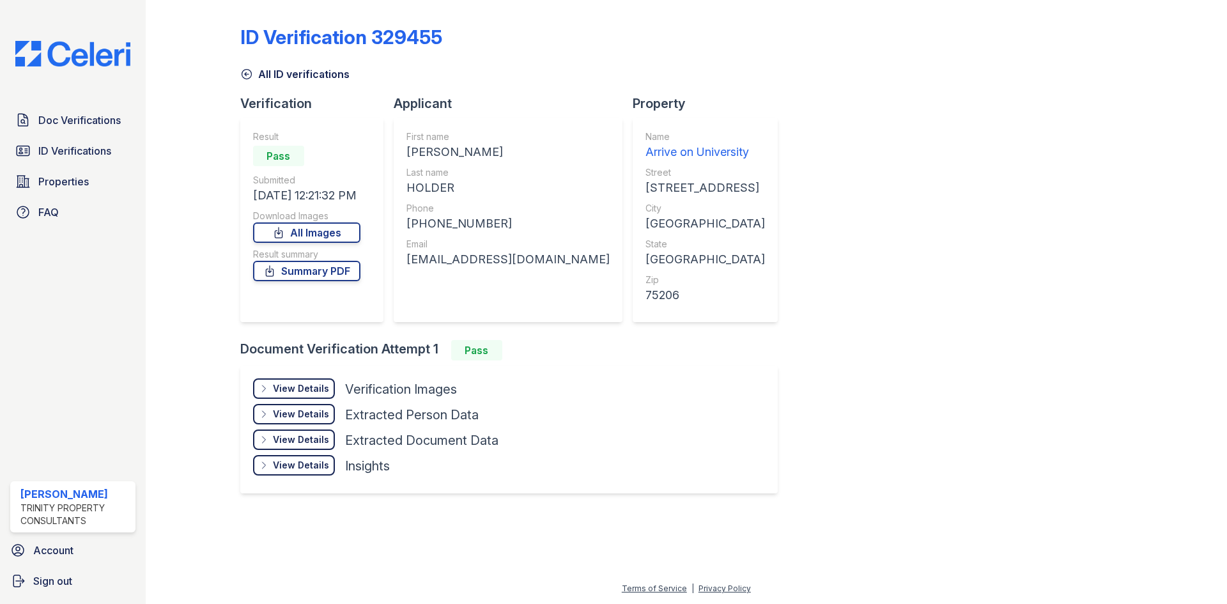  What do you see at coordinates (655, 588) in the screenshot?
I see `a: Terms of Service` at bounding box center [655, 588].